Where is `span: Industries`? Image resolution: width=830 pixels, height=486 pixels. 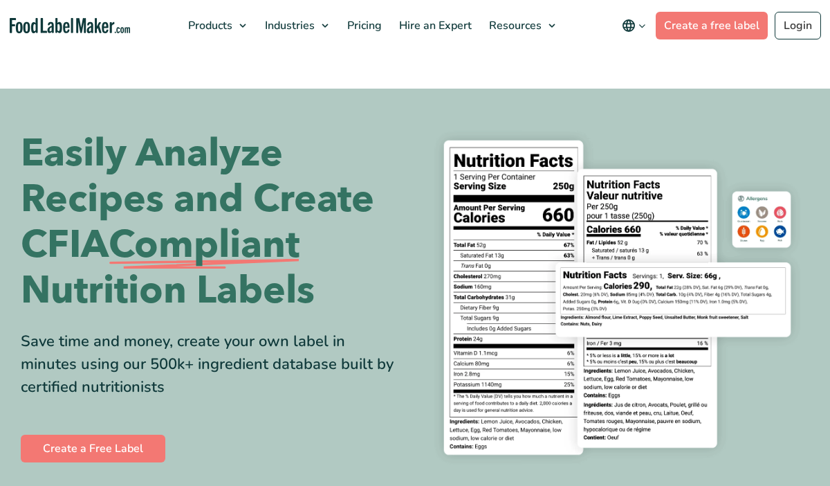 span: Industries is located at coordinates (289, 26).